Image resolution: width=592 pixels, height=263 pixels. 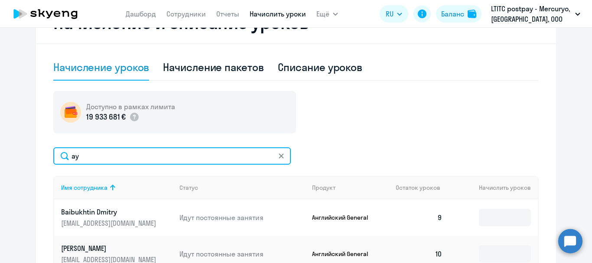 What do you see at coordinates (419, 217) in the screenshot?
I see `td: 9` at bounding box center [419, 217].